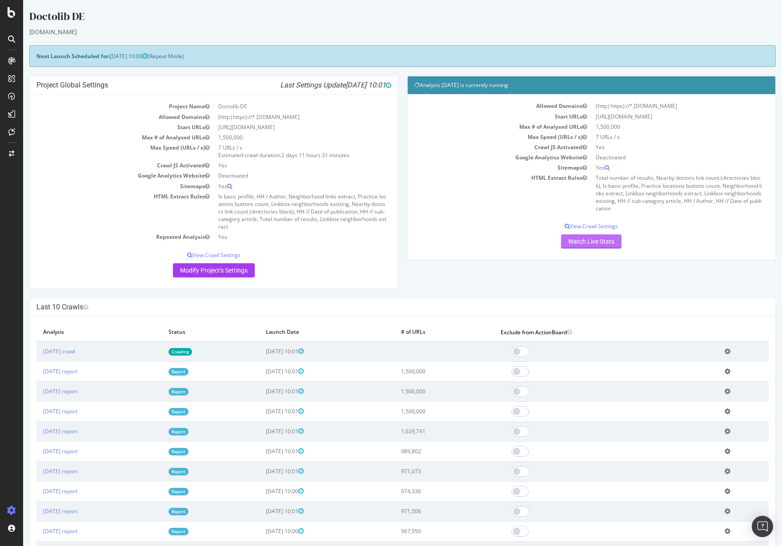  I want to click on td: Project Name, so click(102, 106).